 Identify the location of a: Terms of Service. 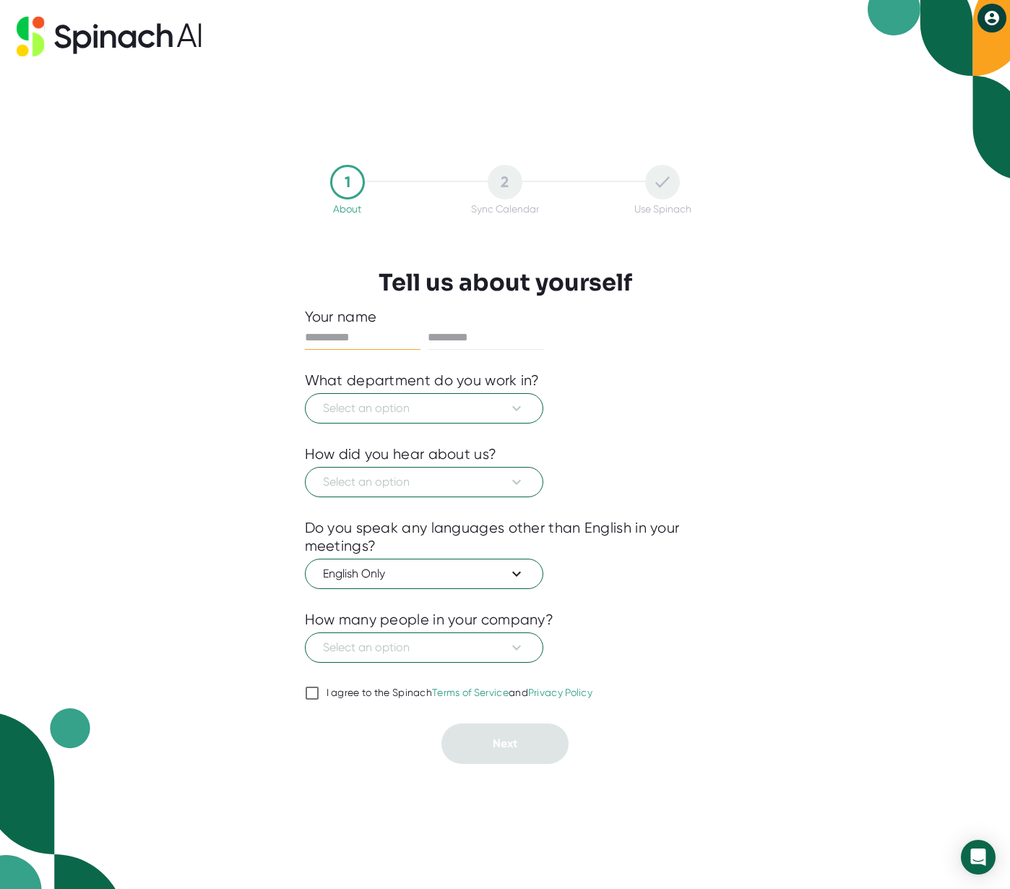
(470, 692).